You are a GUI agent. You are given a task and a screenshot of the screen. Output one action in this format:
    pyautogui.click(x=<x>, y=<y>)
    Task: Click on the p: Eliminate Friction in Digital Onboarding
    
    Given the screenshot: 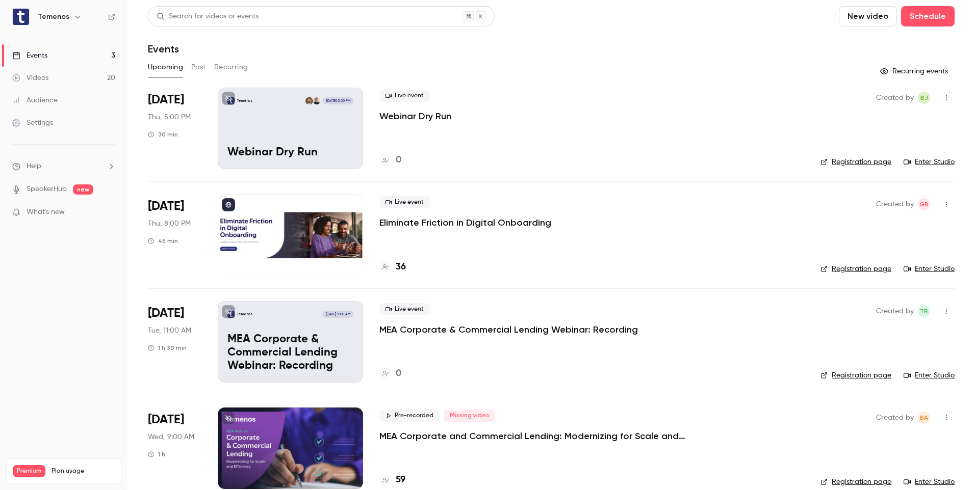 What is the action you would take?
    pyautogui.click(x=465, y=223)
    